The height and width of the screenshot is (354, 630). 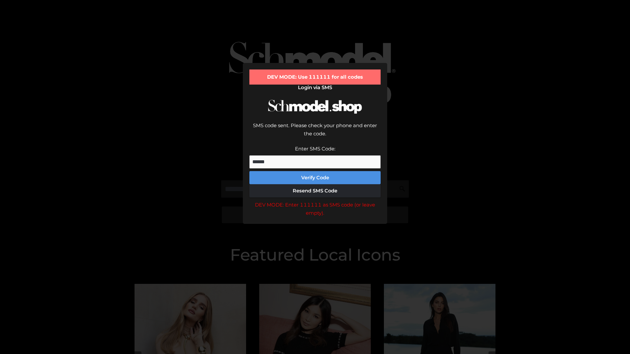 I want to click on button: Resend SMS Code, so click(x=315, y=191).